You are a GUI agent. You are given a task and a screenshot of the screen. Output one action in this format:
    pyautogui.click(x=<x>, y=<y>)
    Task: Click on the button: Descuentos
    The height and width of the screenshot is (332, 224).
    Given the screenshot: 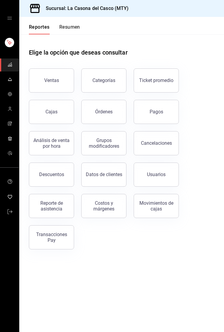 What is the action you would take?
    pyautogui.click(x=52, y=175)
    